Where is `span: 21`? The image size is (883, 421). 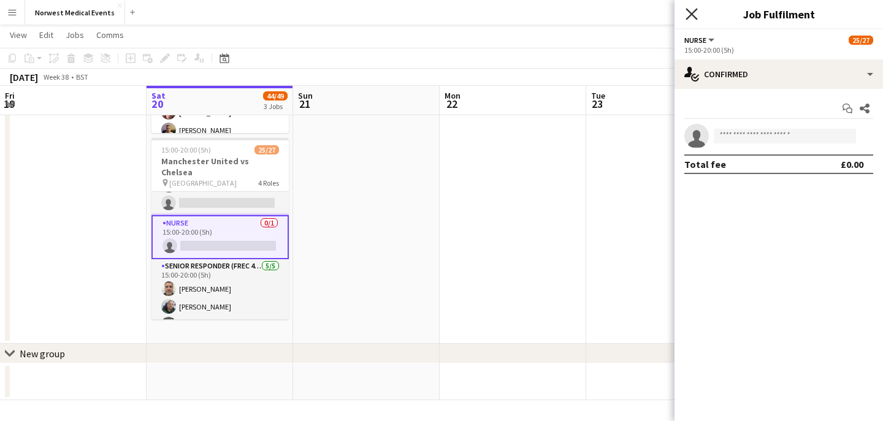 span: 21 is located at coordinates (304, 104).